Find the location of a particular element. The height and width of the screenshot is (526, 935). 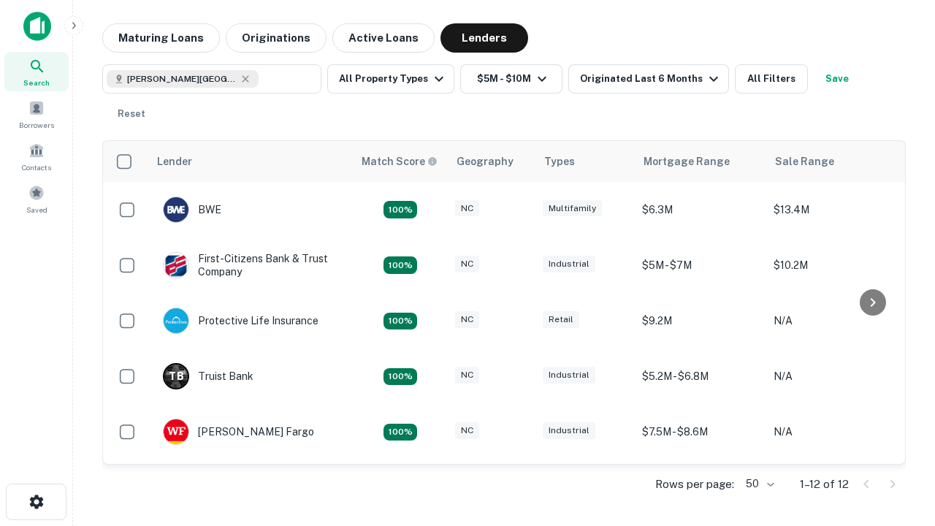

div: Protective Life Insurance is located at coordinates (240, 321).